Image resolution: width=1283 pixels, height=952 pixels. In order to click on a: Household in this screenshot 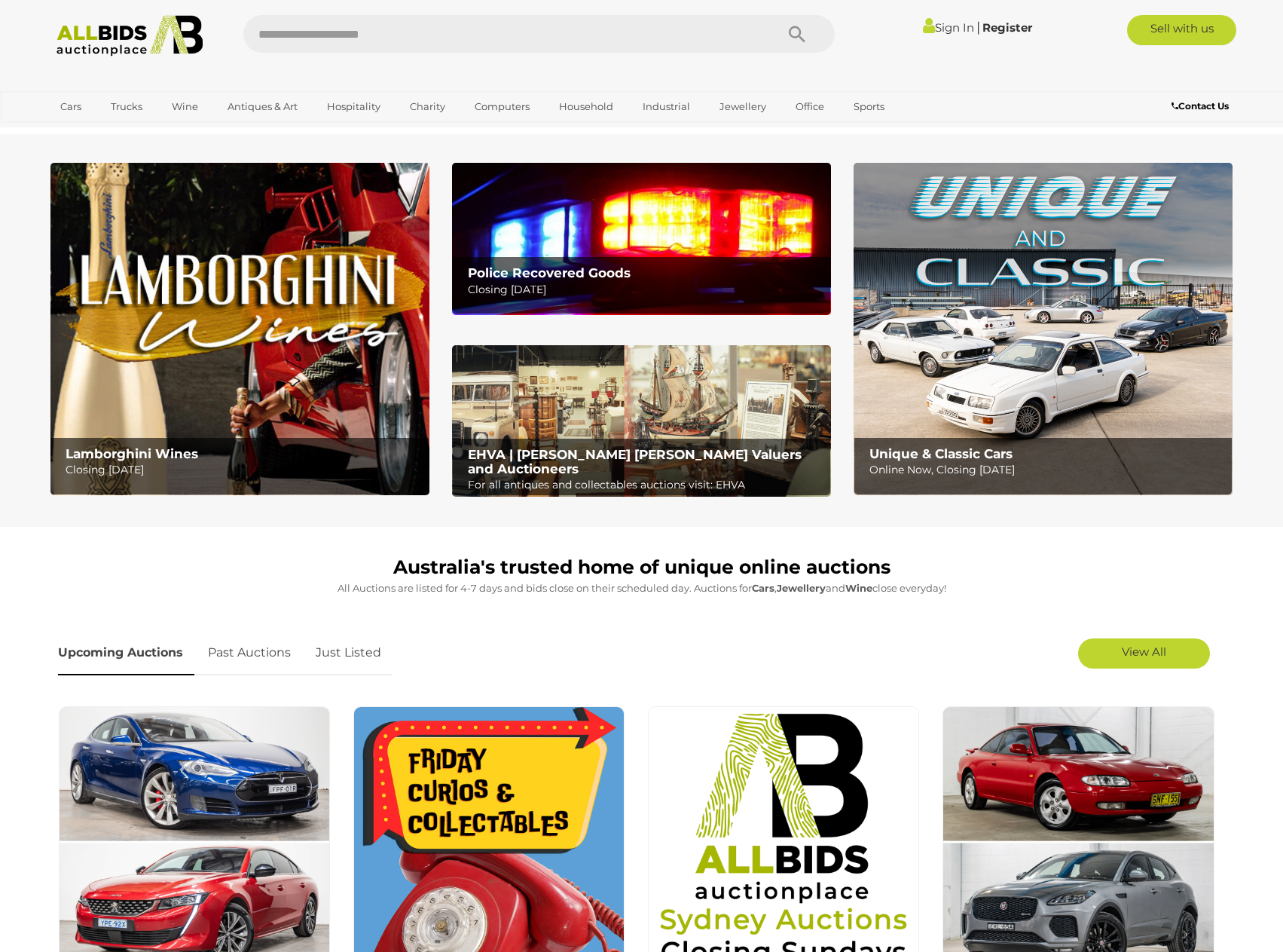, I will do `click(586, 106)`.